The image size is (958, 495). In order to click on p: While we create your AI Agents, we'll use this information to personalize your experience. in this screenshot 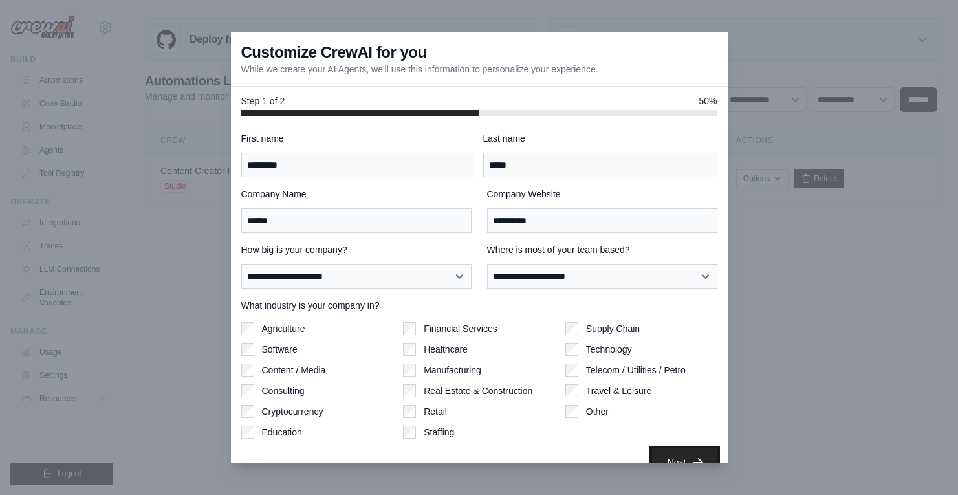, I will do `click(420, 69)`.